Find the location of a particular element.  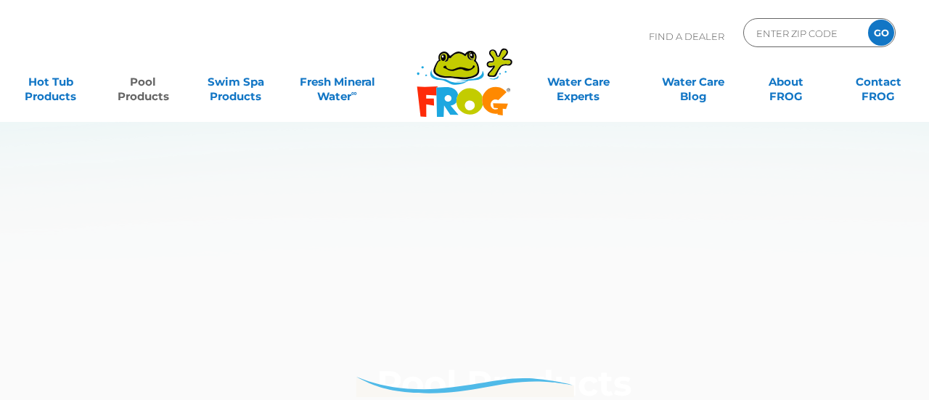

a: Water CareExperts is located at coordinates (578, 82).